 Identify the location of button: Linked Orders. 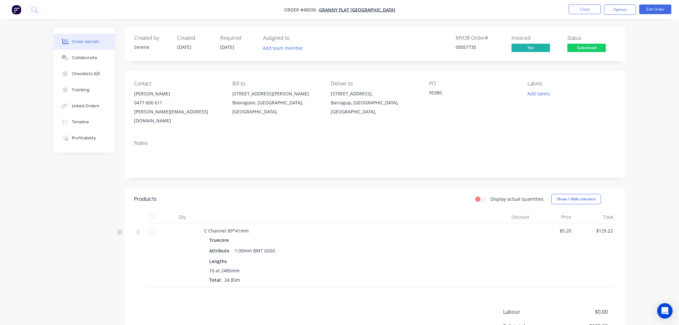
(84, 106).